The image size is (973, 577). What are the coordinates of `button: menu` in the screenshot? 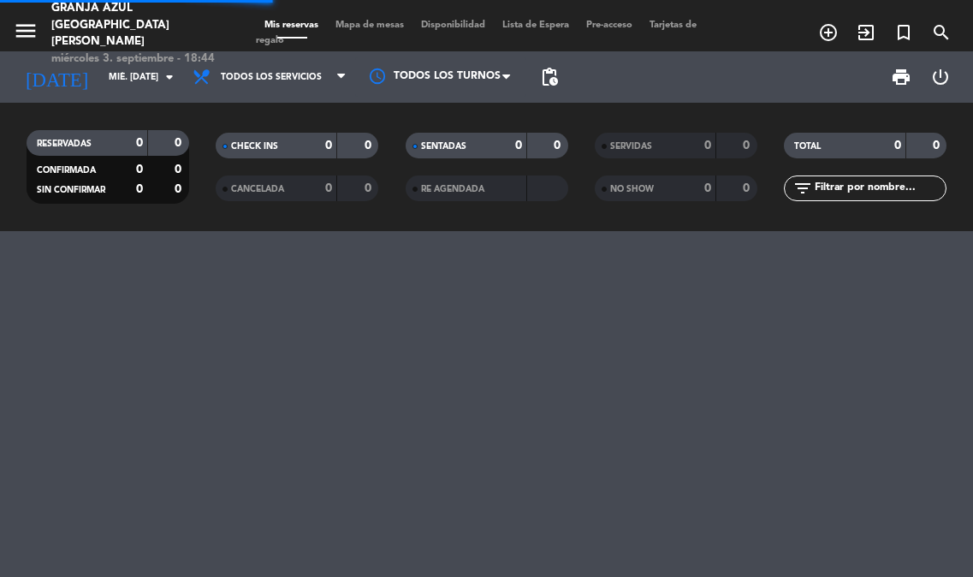 It's located at (26, 33).